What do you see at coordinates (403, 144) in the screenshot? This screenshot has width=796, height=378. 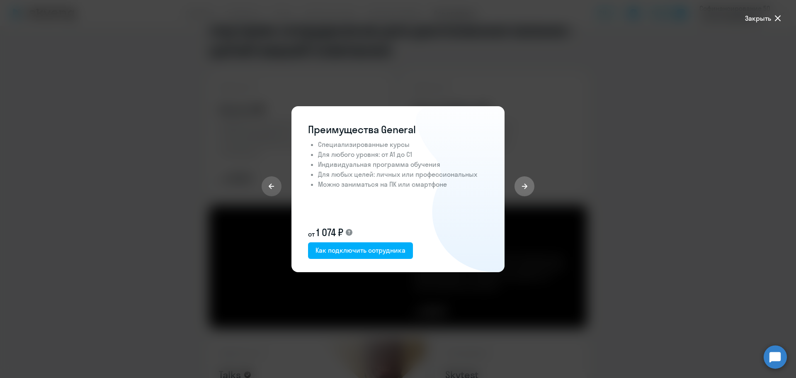 I see `li: Специализированные курсы` at bounding box center [403, 144].